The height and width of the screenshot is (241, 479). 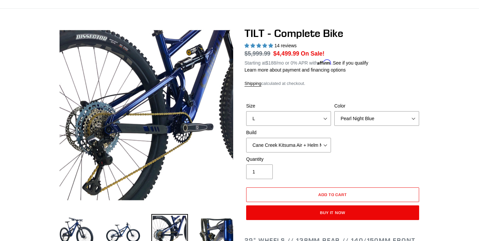 What do you see at coordinates (332, 194) in the screenshot?
I see `span: Add to cart` at bounding box center [332, 194].